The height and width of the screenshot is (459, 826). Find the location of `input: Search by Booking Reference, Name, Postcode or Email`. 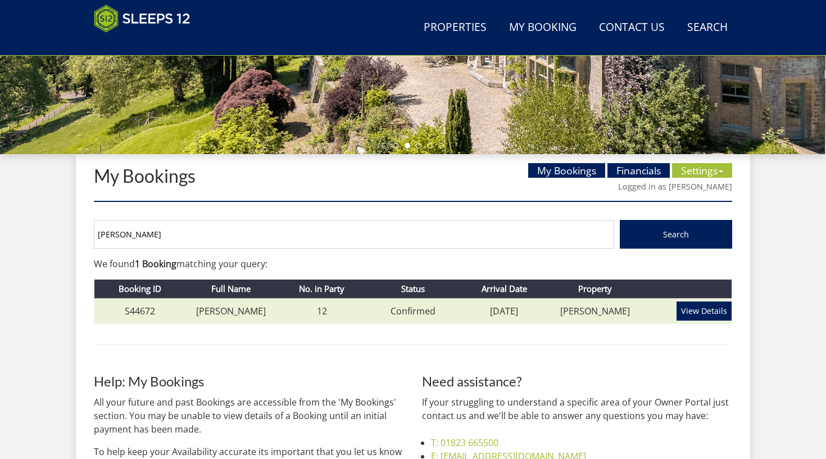

input: Search by Booking Reference, Name, Postcode or Email is located at coordinates (354, 234).